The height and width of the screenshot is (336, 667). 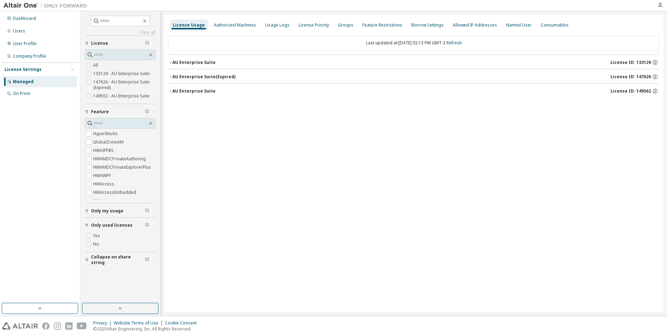 I want to click on label: GlobalZoneAM, so click(x=109, y=142).